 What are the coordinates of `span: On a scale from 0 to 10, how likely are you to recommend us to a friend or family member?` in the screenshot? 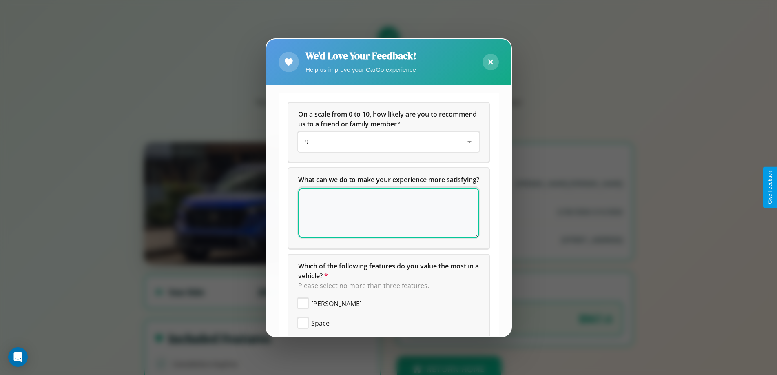 It's located at (388, 119).